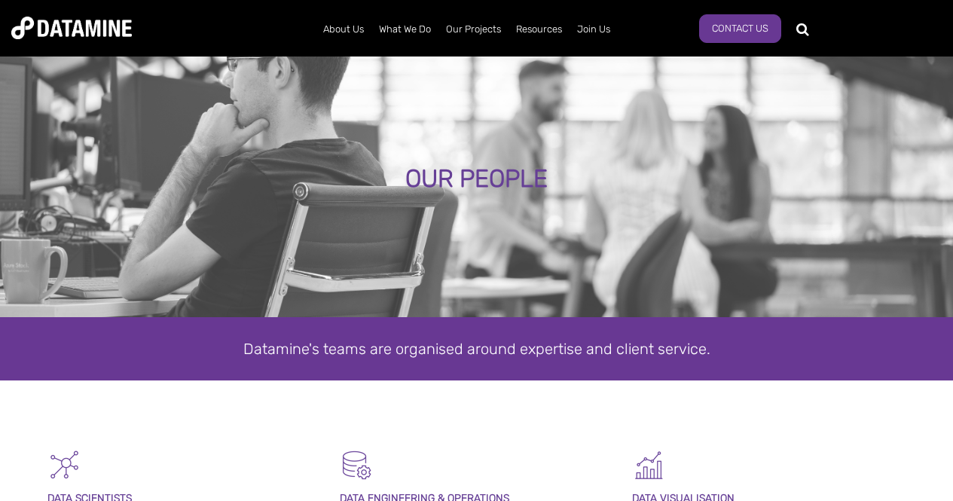 The width and height of the screenshot is (953, 501). I want to click on a: About Us, so click(344, 29).